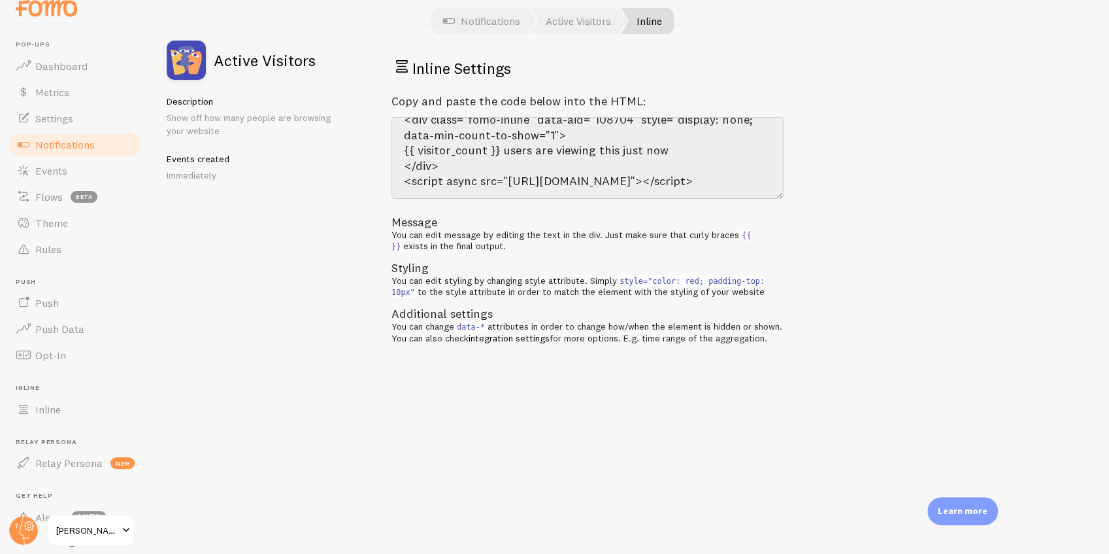  Describe the element at coordinates (75, 463) in the screenshot. I see `a: Relay Persona new` at that location.